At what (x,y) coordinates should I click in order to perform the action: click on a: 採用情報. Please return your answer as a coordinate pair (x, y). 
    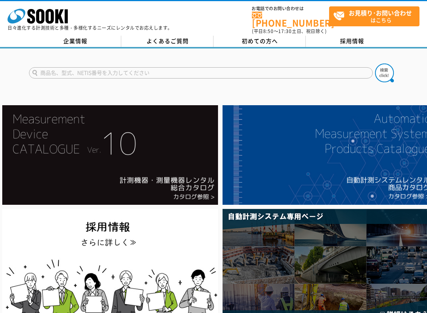
    Looking at the image, I should click on (351, 41).